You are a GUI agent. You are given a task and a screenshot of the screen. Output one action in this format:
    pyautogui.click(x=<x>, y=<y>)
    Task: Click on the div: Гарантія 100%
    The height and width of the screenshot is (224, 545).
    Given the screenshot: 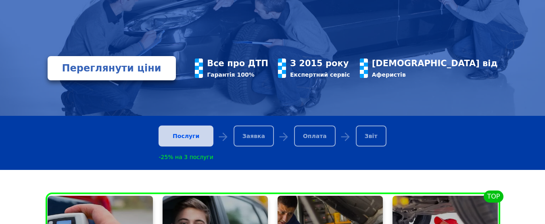 What is the action you would take?
    pyautogui.click(x=238, y=75)
    